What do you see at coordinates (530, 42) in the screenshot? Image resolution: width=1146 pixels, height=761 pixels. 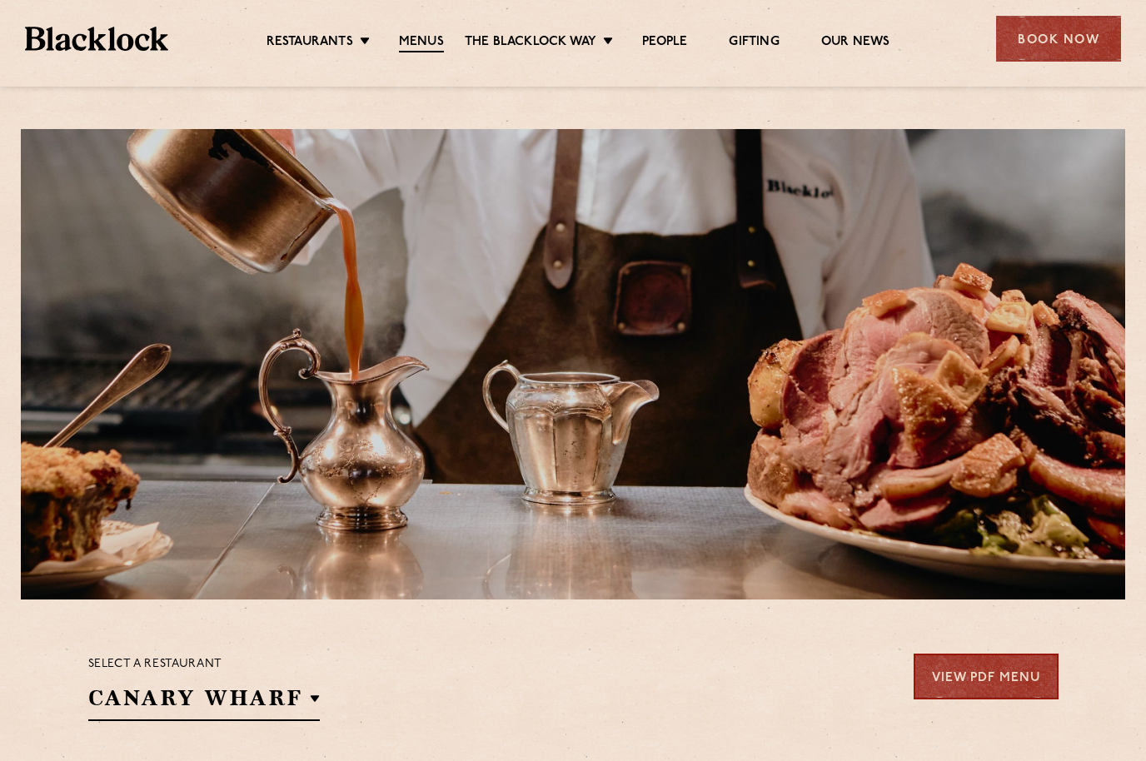 I see `a: The Blacklock Way` at bounding box center [530, 42].